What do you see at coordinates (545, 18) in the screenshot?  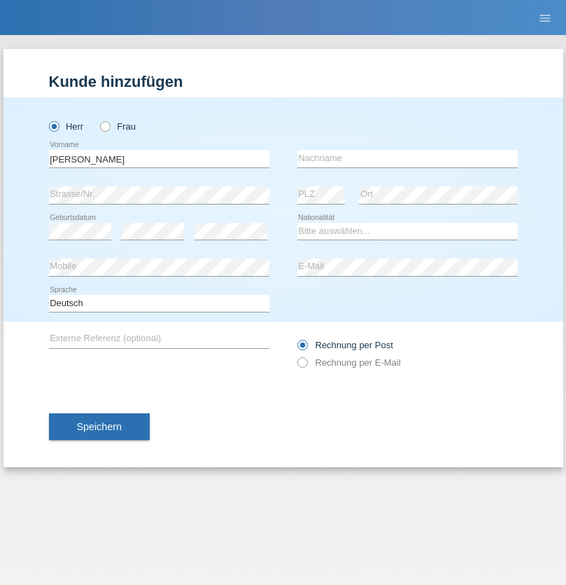 I see `a: menu` at bounding box center [545, 18].